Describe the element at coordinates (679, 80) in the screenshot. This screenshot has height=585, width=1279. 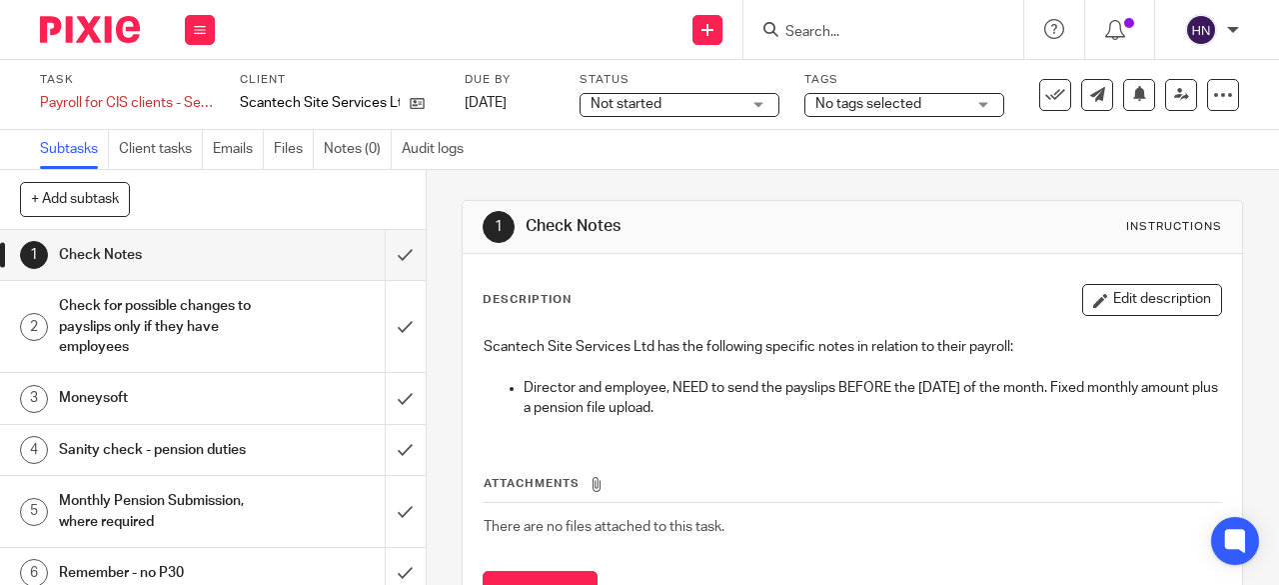
I see `label: Status` at that location.